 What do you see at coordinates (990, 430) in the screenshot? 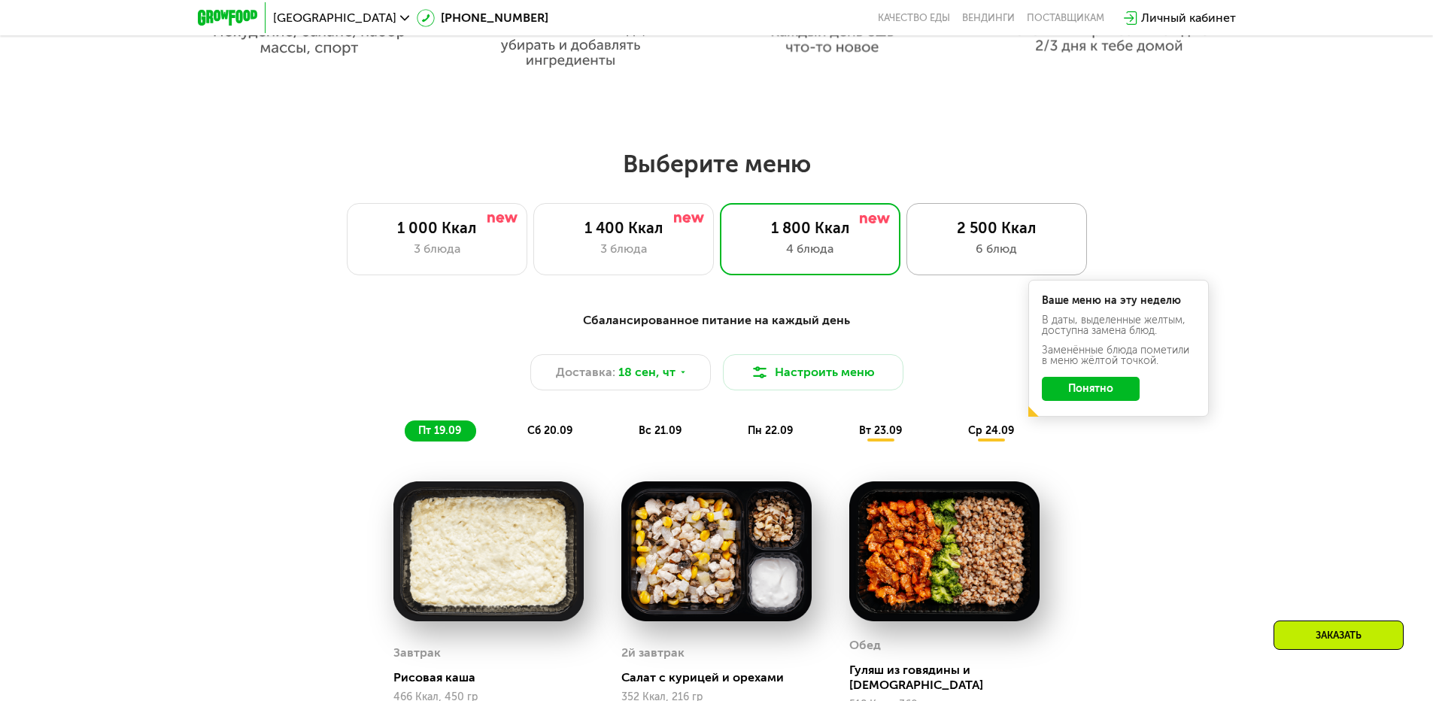
I see `span: ср 24.09` at bounding box center [990, 430].